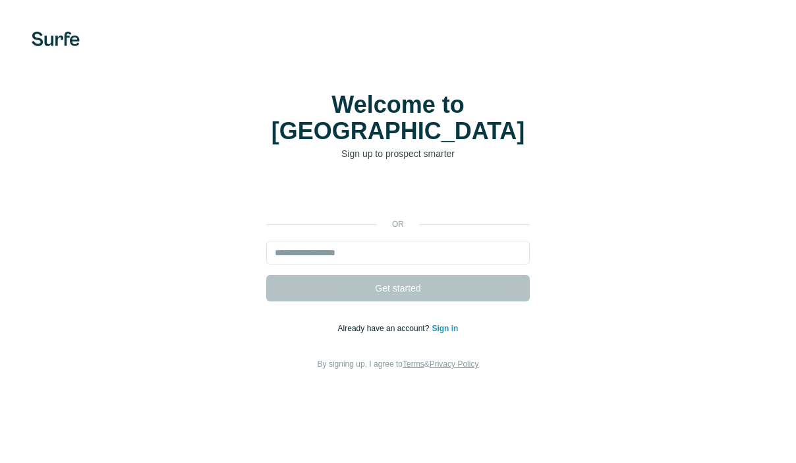 Image resolution: width=796 pixels, height=463 pixels. Describe the element at coordinates (454, 364) in the screenshot. I see `a: Privacy Policy` at that location.